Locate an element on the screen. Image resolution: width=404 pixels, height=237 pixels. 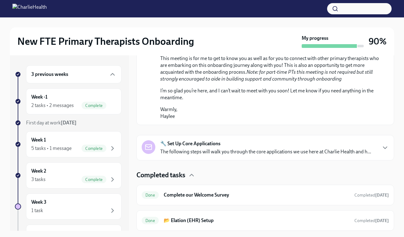
p: I’m so glad you’re here, and I can’t wait to meet with you soon! Let me know if you need anything... is located at coordinates (270, 94).